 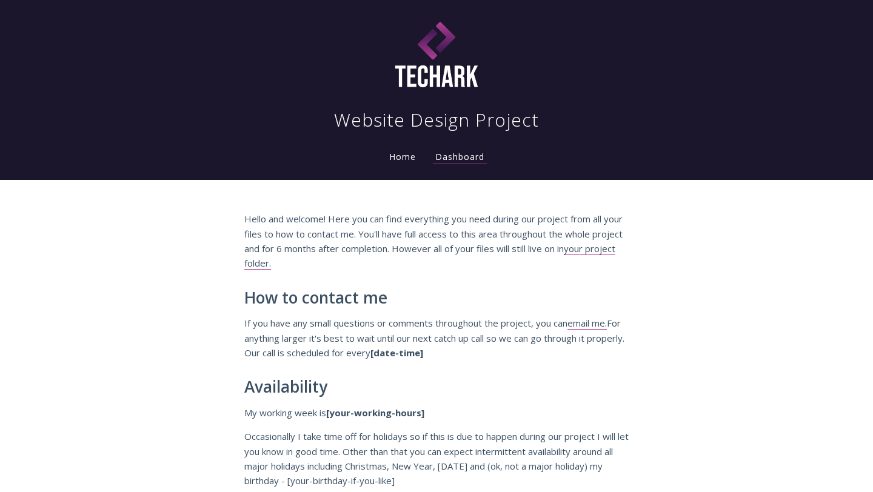 What do you see at coordinates (396, 353) in the screenshot?
I see `strong: [date-time]` at bounding box center [396, 353].